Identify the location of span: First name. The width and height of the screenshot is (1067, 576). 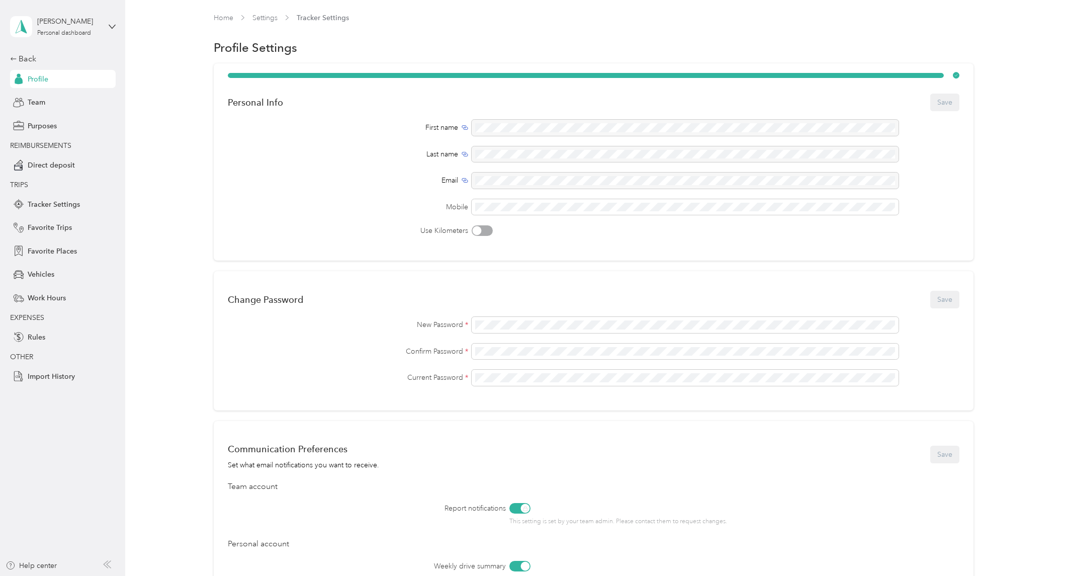
(442, 127).